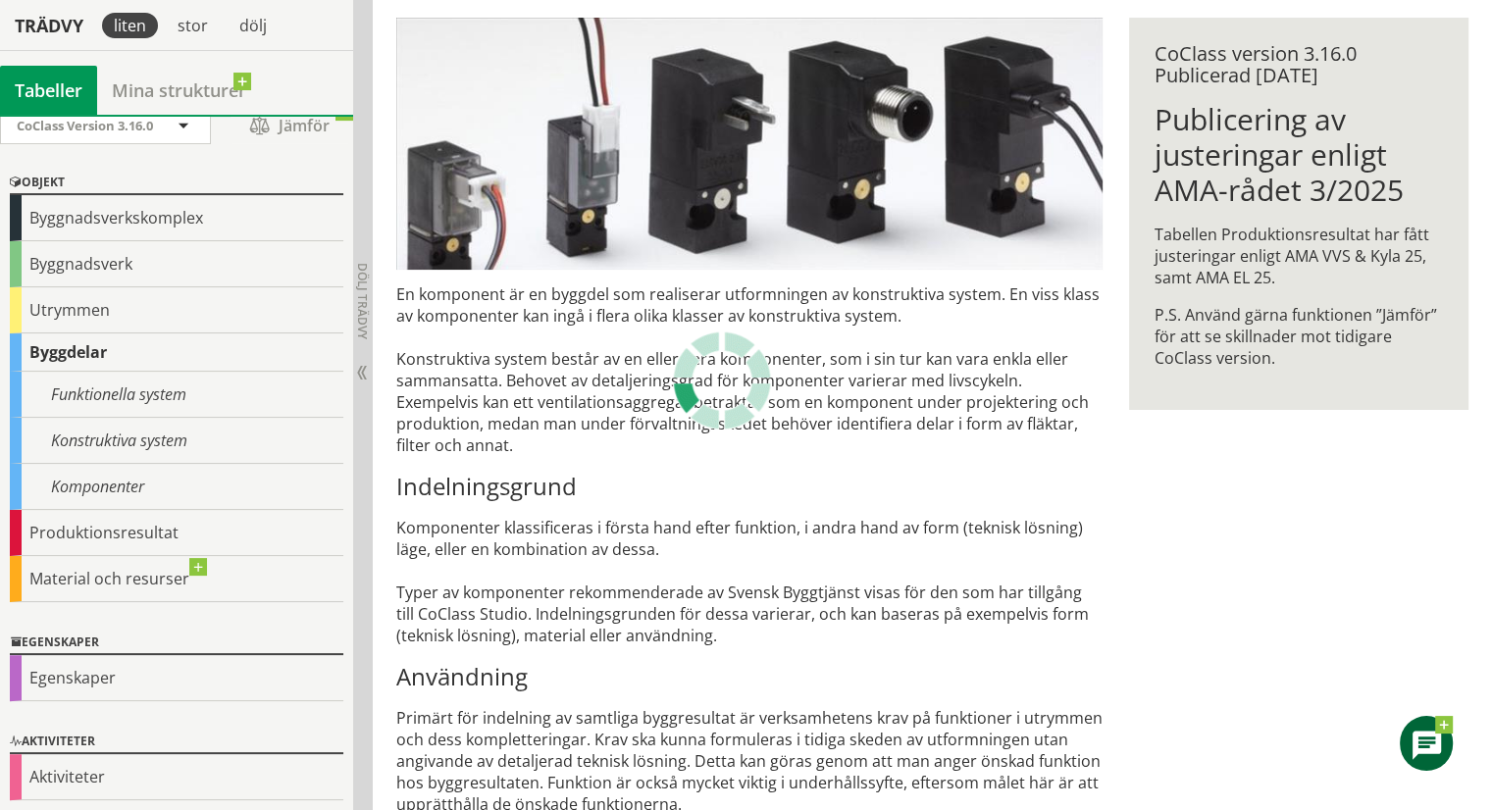 The image size is (1492, 810). Describe the element at coordinates (749, 143) in the screenshot. I see `img: pilotventiler.jpg` at that location.